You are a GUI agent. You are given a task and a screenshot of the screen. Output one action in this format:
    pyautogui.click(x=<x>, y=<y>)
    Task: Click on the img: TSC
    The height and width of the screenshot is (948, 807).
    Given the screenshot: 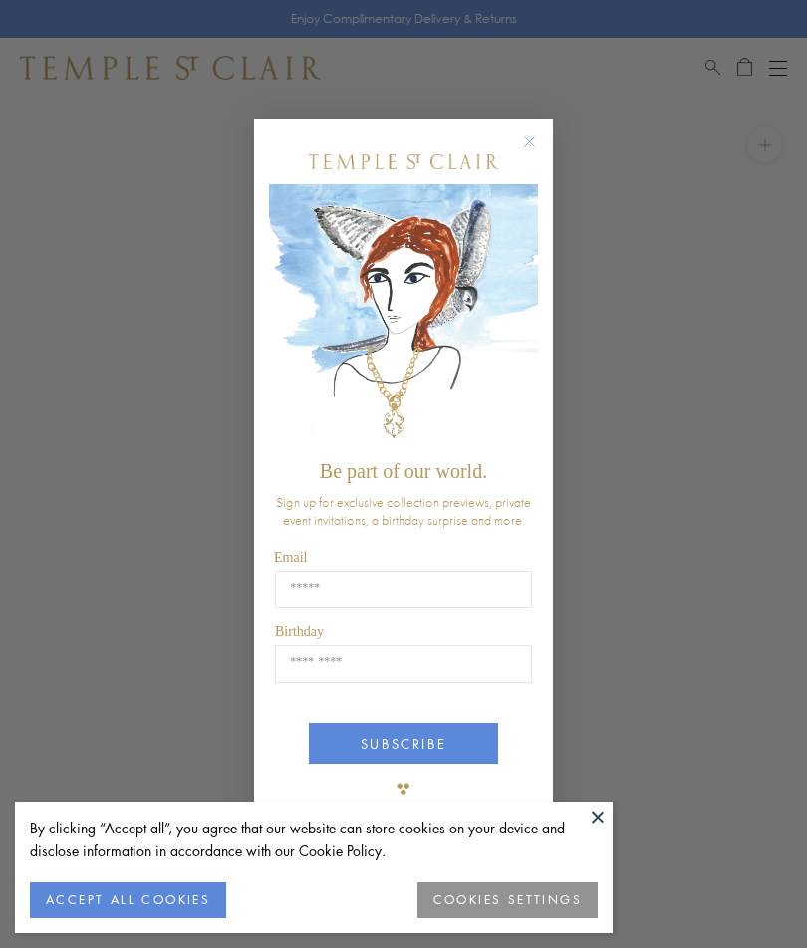 What is the action you would take?
    pyautogui.click(x=403, y=789)
    